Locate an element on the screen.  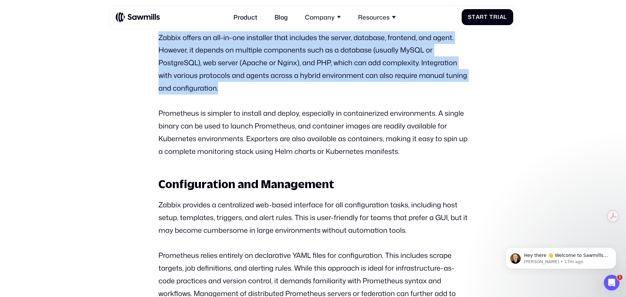
p: Zabbix provides a centralized web-based interface for all configuration tasks, including host set... is located at coordinates (313, 217).